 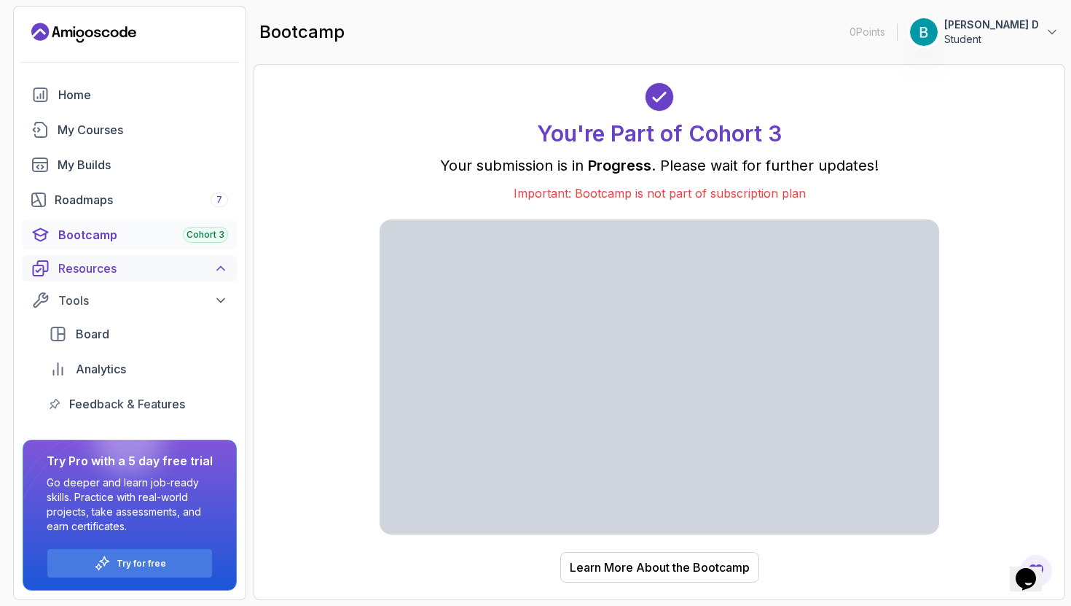 I want to click on span: Feedback & Features, so click(x=127, y=404).